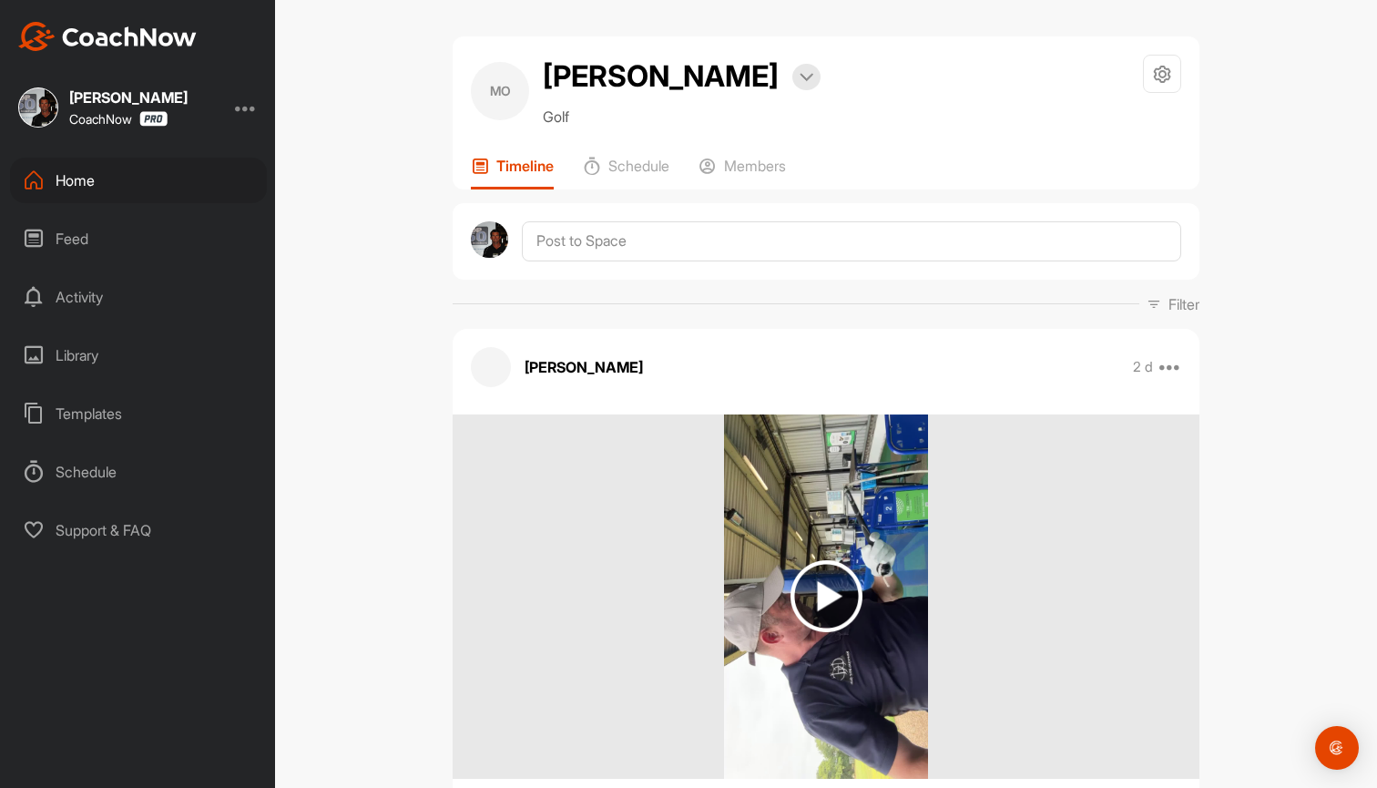 This screenshot has height=788, width=1377. What do you see at coordinates (806, 77) in the screenshot?
I see `img: arrow-down` at bounding box center [806, 77].